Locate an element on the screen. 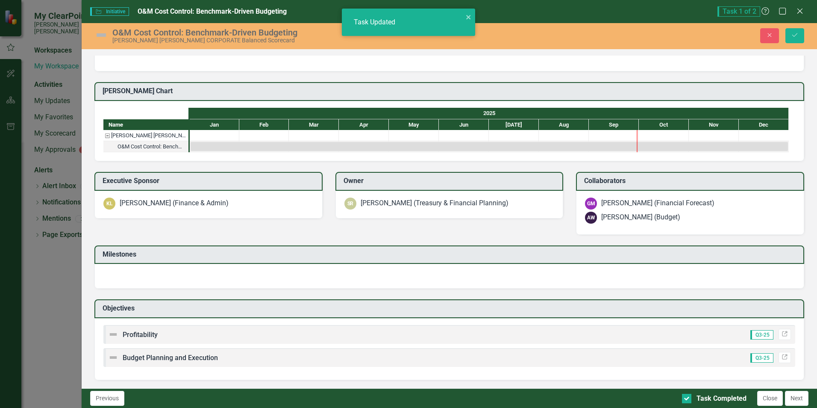 Image resolution: width=817 pixels, height=408 pixels. div: Nov is located at coordinates (714, 125).